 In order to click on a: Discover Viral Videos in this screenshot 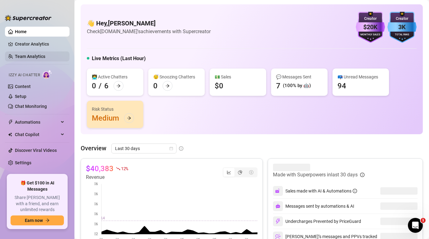, I will do `click(36, 150)`.